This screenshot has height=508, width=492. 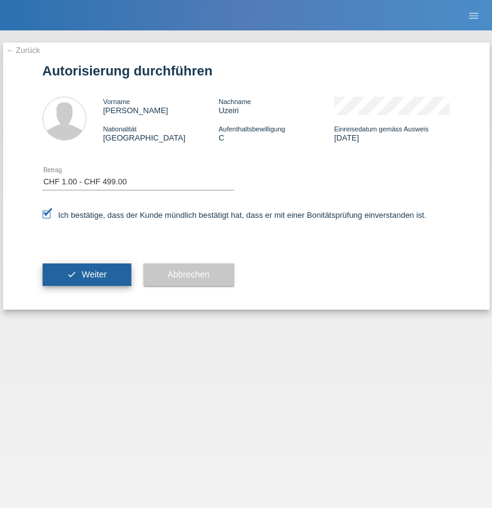 I want to click on span: Nachname, so click(x=234, y=102).